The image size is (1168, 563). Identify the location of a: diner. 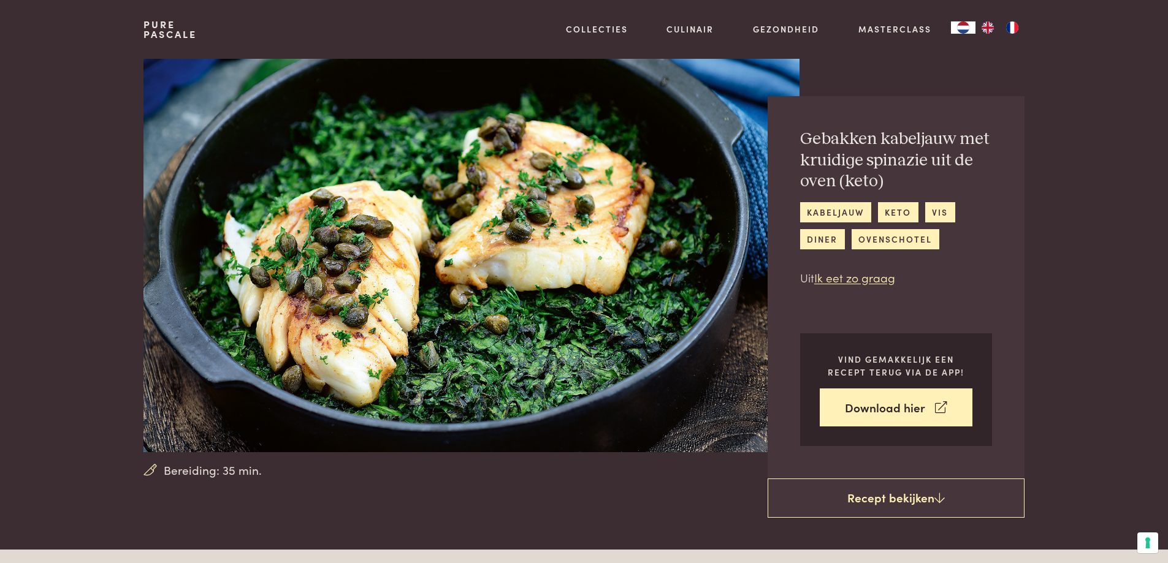
(822, 239).